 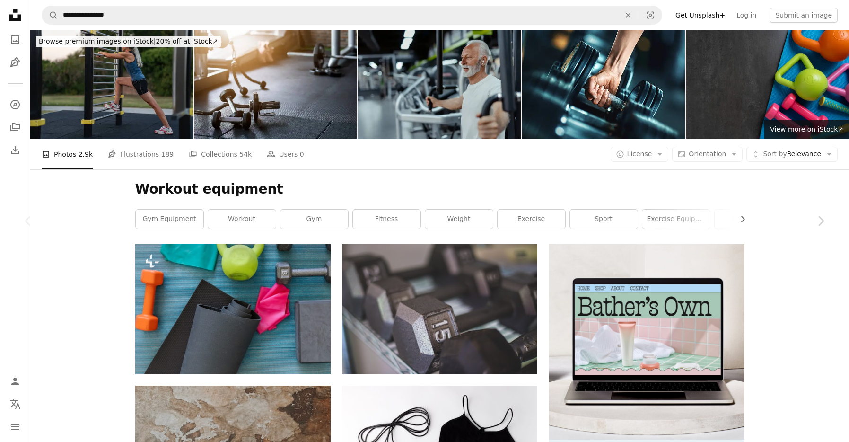 What do you see at coordinates (233, 309) in the screenshot?
I see `img: a gym mat with dumbs, a towel, a towel, and a rubber` at bounding box center [233, 309].